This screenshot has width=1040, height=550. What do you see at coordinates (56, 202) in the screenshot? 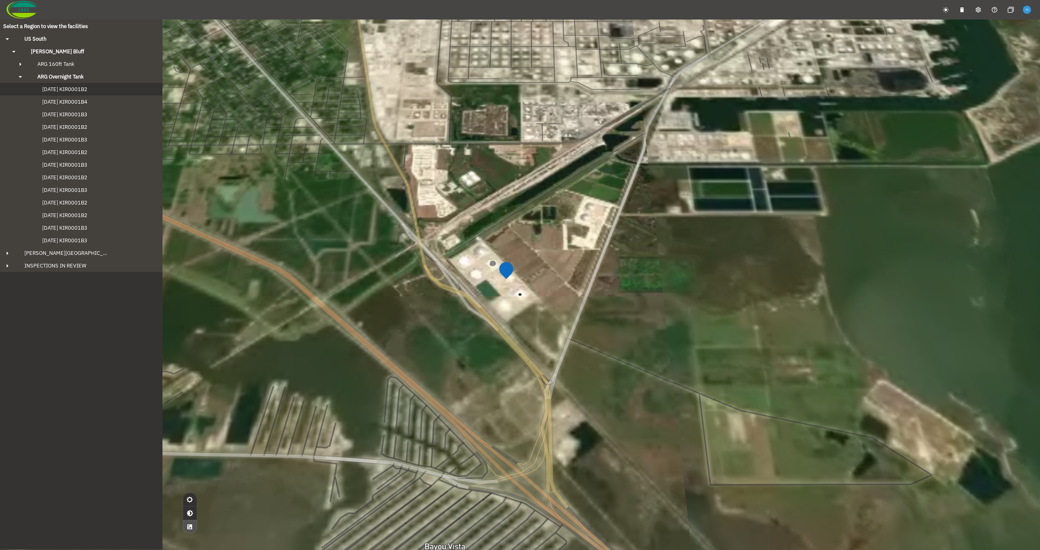
I see `span: 2024-09-04_KIR0001B2` at bounding box center [56, 202].